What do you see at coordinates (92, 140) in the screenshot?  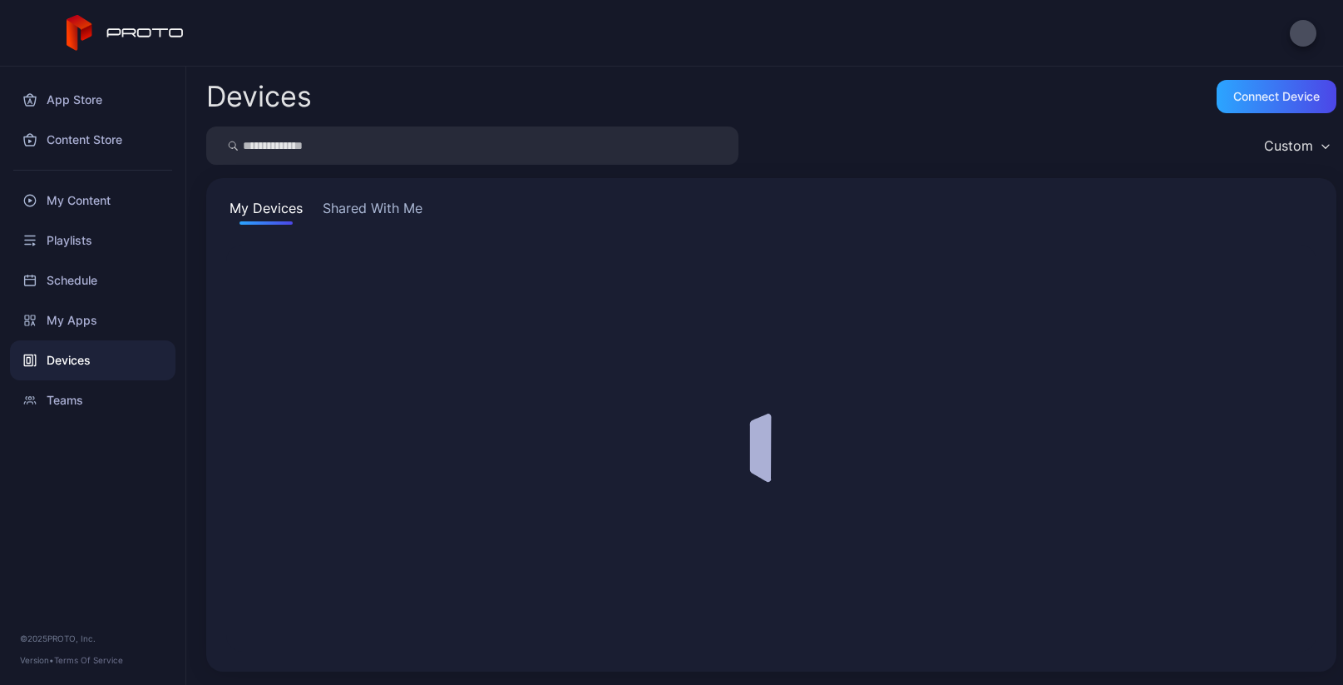 I see `a: Content Store` at bounding box center [92, 140].